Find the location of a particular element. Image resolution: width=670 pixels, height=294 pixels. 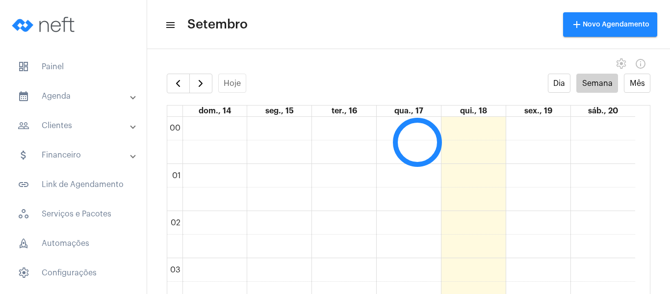

span: Link de Agendamento is located at coordinates (73, 184).